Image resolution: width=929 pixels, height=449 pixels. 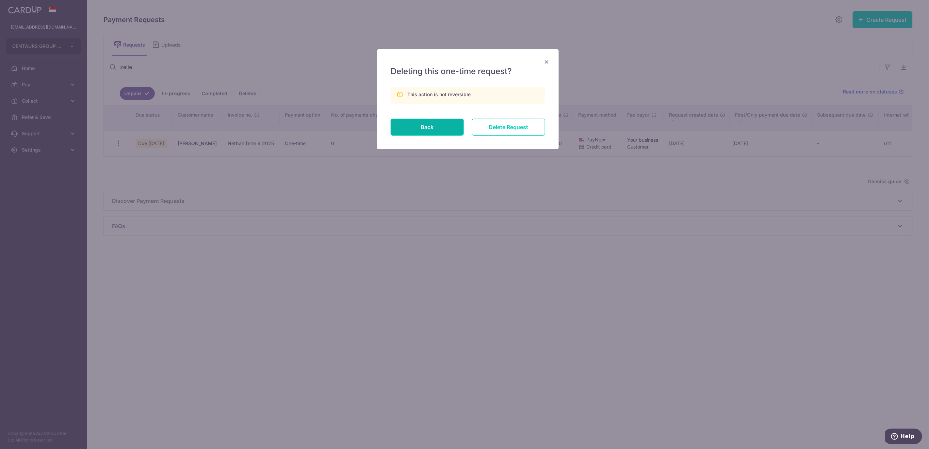 I want to click on h5: Deleting this one-time request?, so click(x=468, y=71).